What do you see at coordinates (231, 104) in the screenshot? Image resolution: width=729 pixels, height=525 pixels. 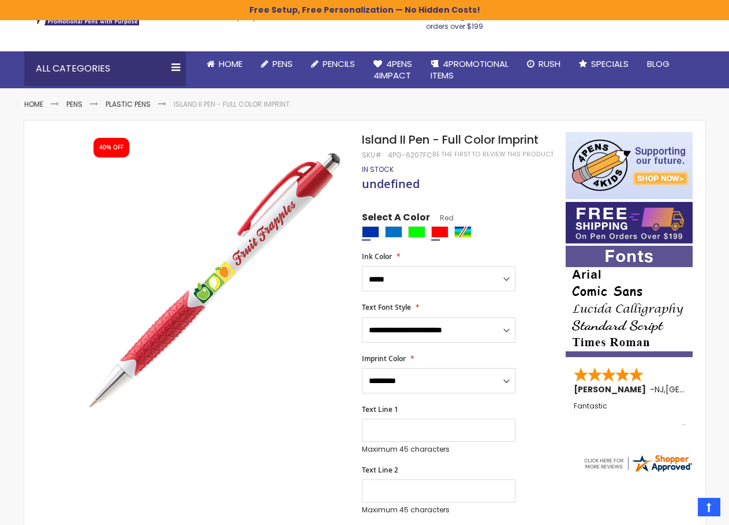 I see `li: Island II Pen - Full Color Imprint` at bounding box center [231, 104].